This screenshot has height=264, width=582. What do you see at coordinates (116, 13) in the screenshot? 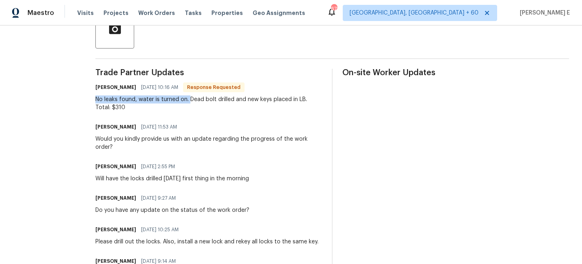
I see `span: Projects` at bounding box center [116, 13].